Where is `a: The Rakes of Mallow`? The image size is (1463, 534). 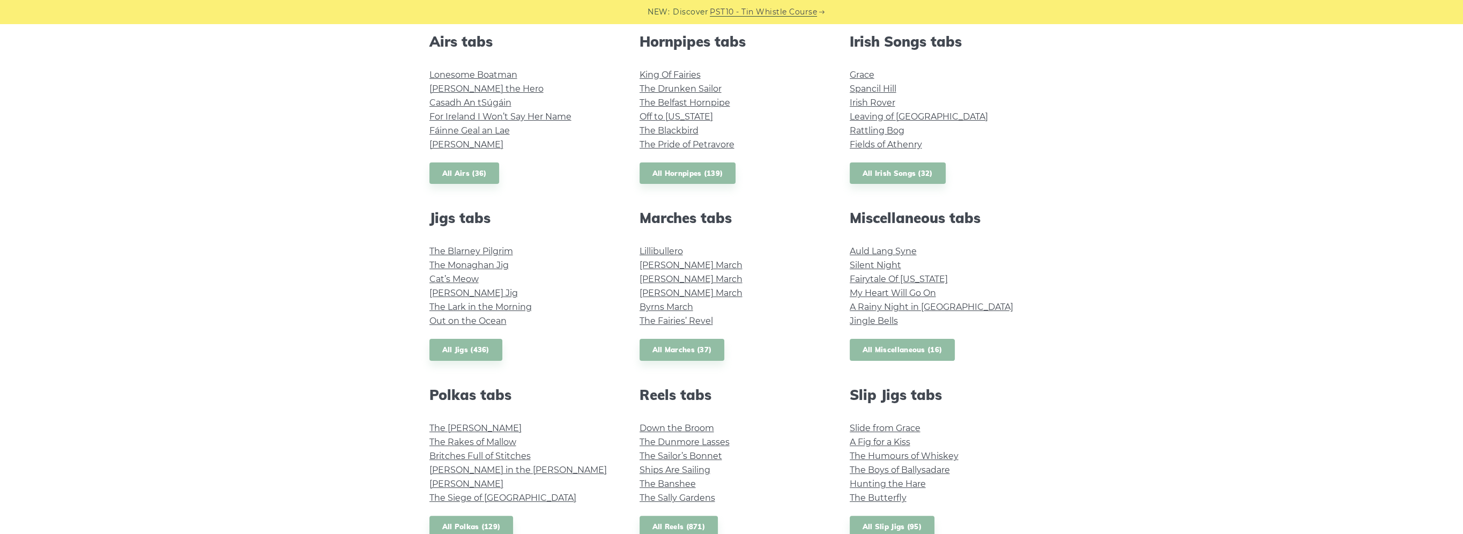
a: The Rakes of Mallow is located at coordinates (473, 442).